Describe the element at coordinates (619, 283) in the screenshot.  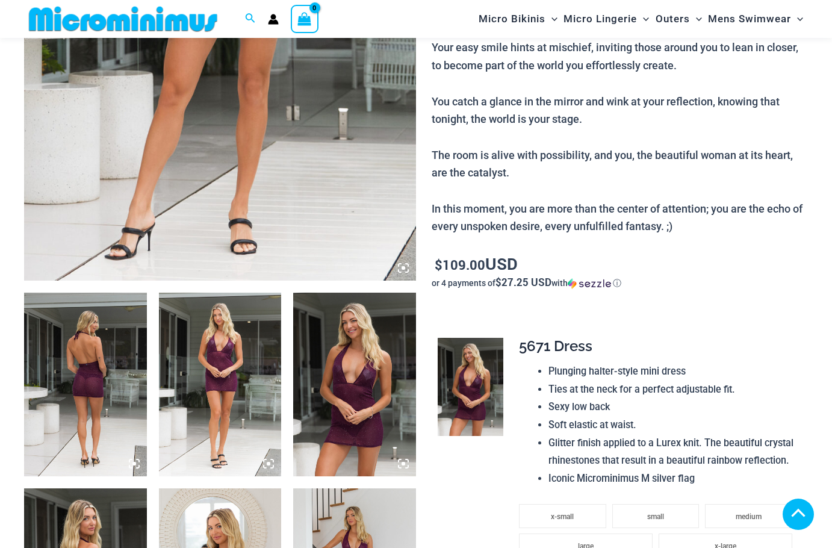
I see `div: or 4 payments of with` at that location.